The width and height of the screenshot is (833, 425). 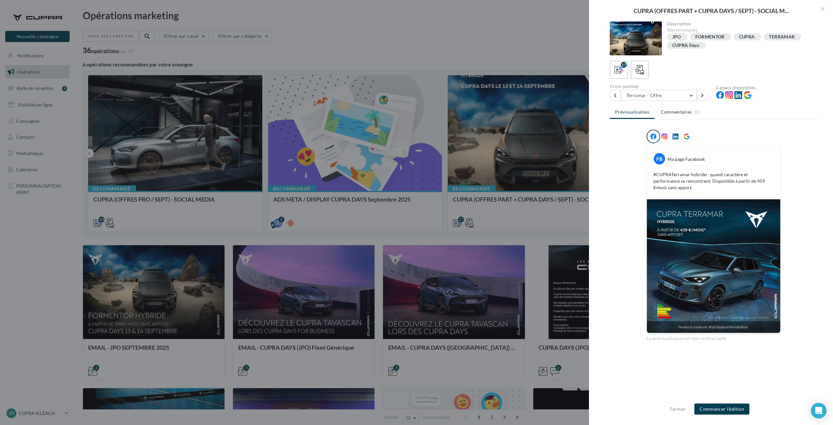 What do you see at coordinates (714, 337) in the screenshot?
I see `div: La prévisualisation est non-contractuelle` at bounding box center [714, 337].